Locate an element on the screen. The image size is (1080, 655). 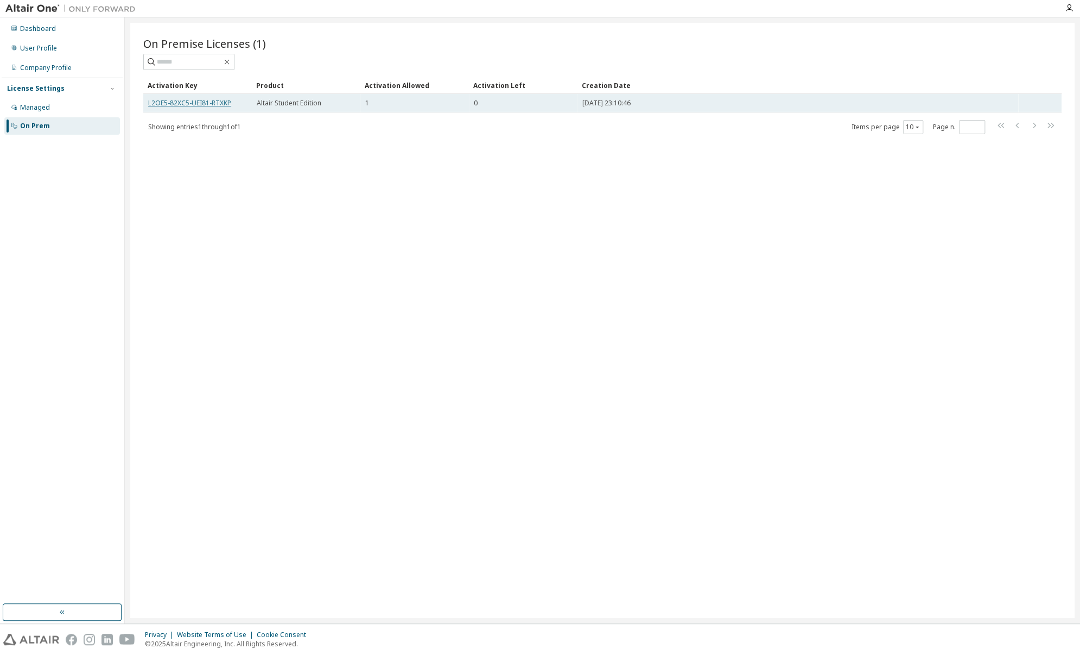
div: Cookie Consent is located at coordinates (284, 635).